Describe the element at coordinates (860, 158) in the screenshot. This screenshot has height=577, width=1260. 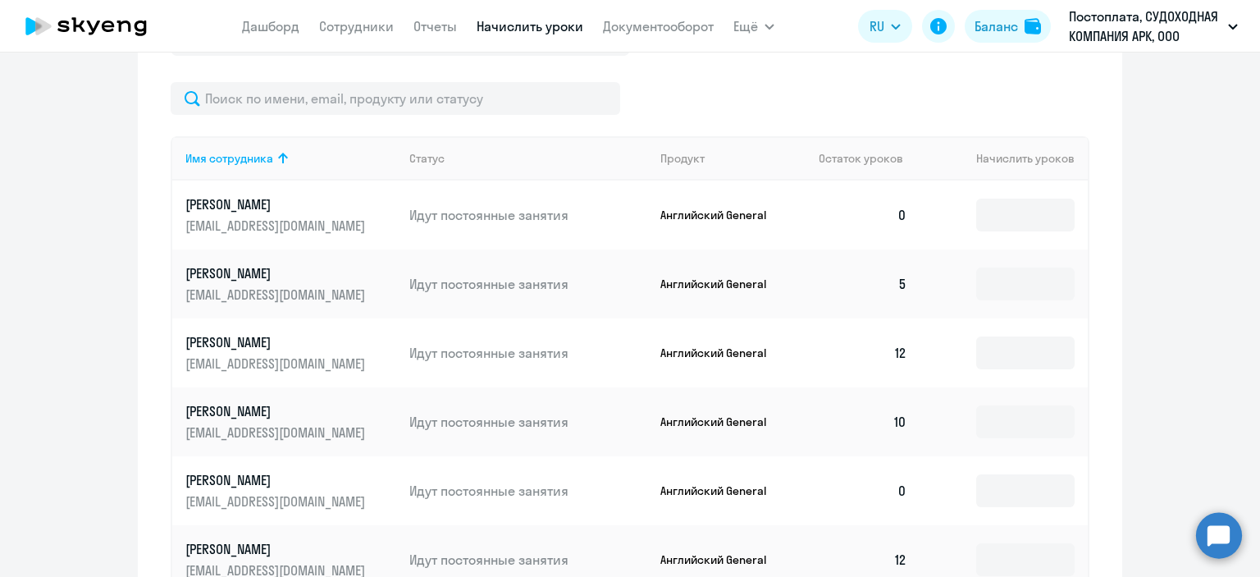
I see `span: Остаток уроков` at that location.